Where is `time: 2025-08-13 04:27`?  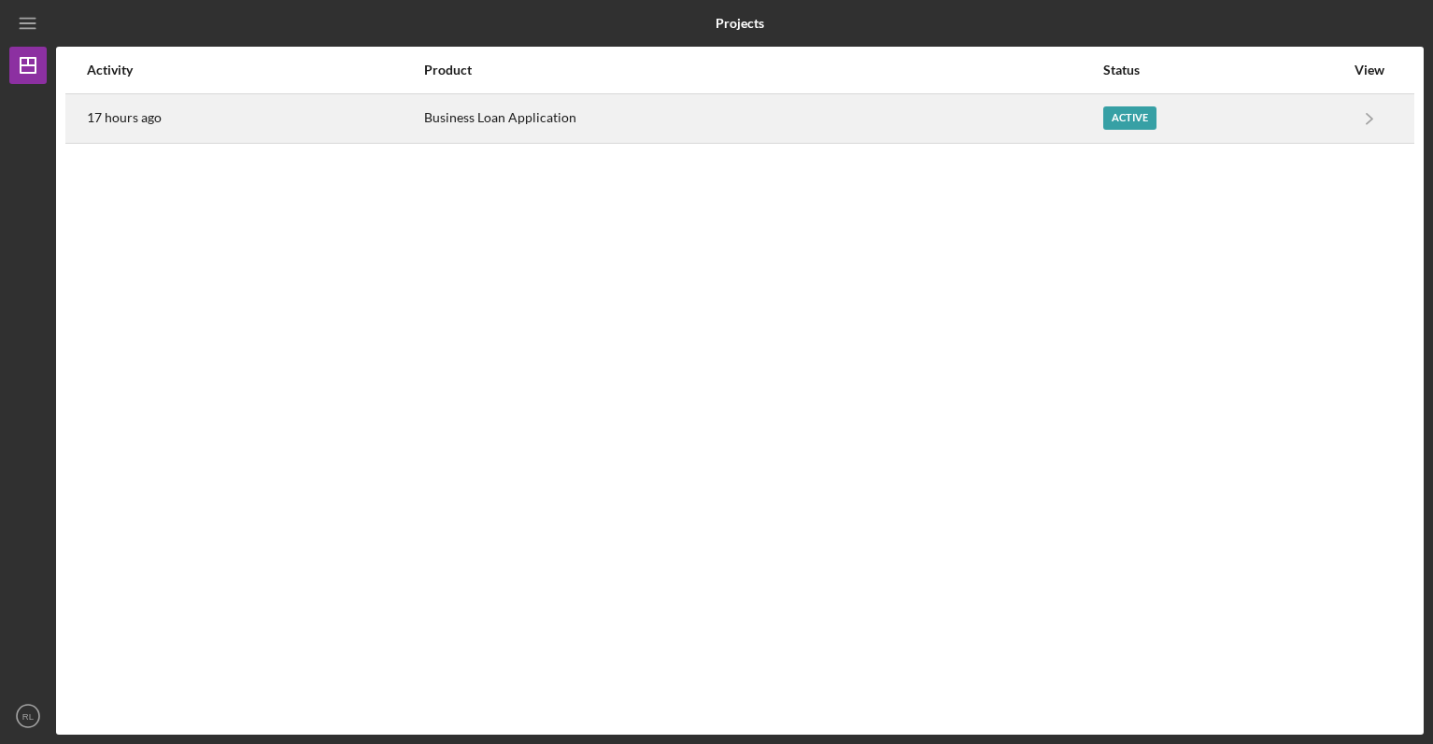 time: 2025-08-13 04:27 is located at coordinates (124, 118).